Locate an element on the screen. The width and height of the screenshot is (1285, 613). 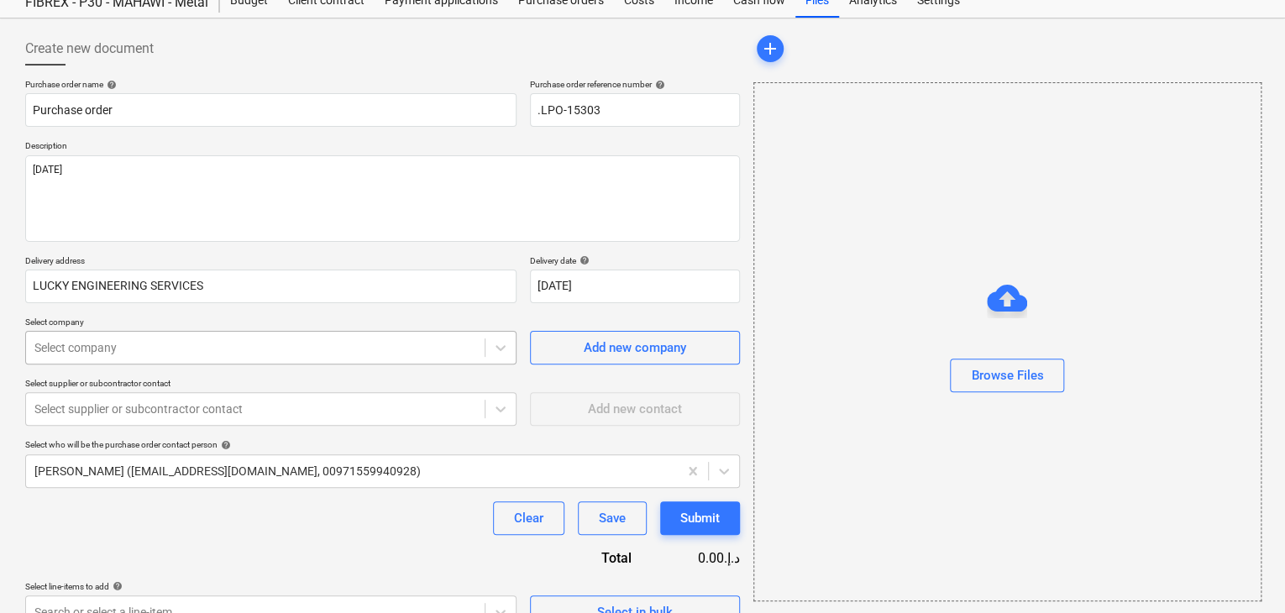
div: Select who will be the purchase order contact person is located at coordinates (382, 444).